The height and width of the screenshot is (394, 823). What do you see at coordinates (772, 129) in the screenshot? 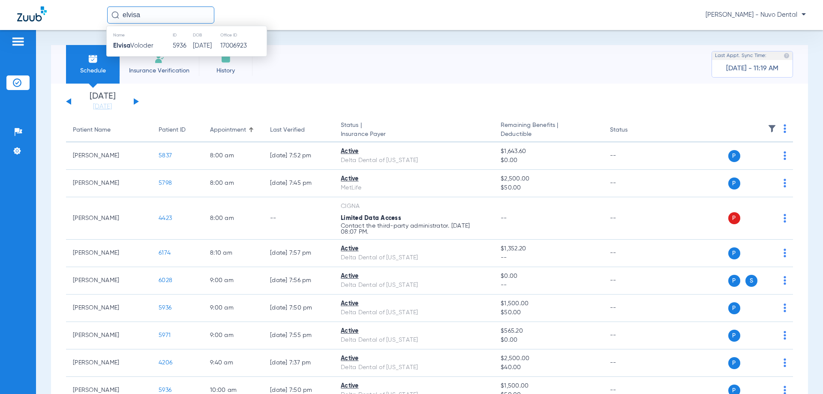
I see `img: filter.svg` at bounding box center [772, 129].